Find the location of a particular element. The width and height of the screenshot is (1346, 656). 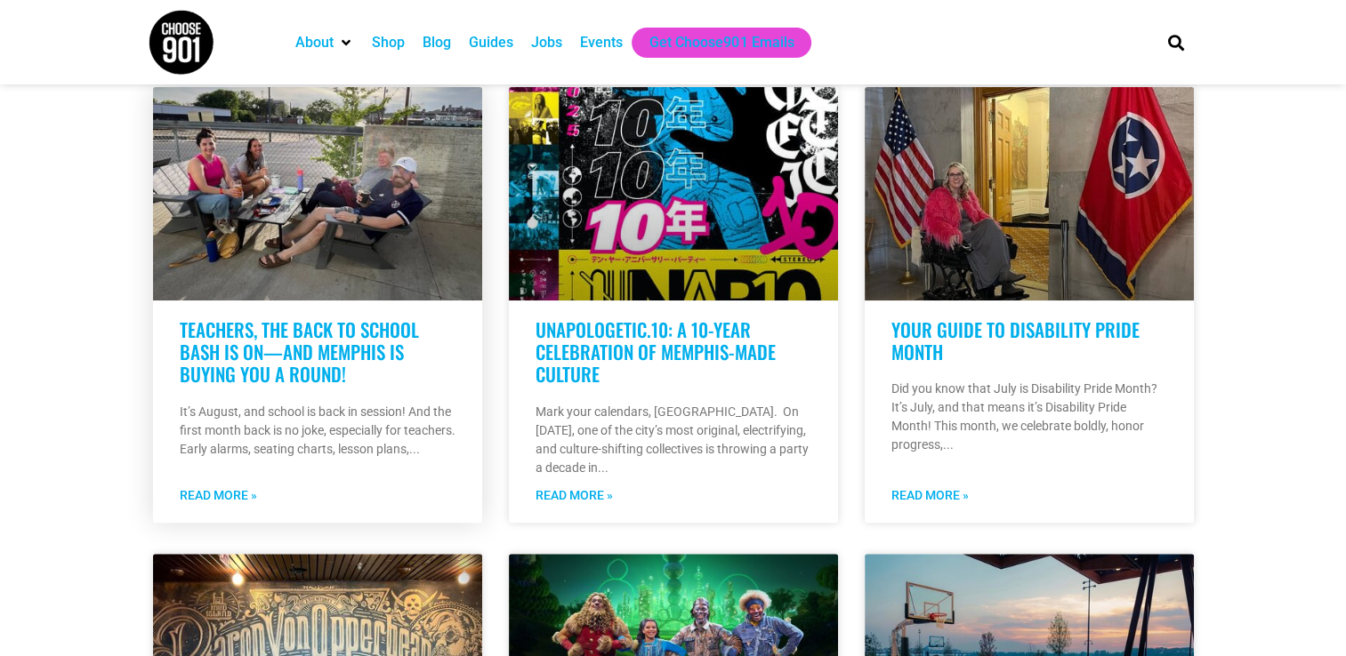

a: Teachers, the Back to School Bash Is On—And Memphis Is Buying You A Round! is located at coordinates (299, 351).